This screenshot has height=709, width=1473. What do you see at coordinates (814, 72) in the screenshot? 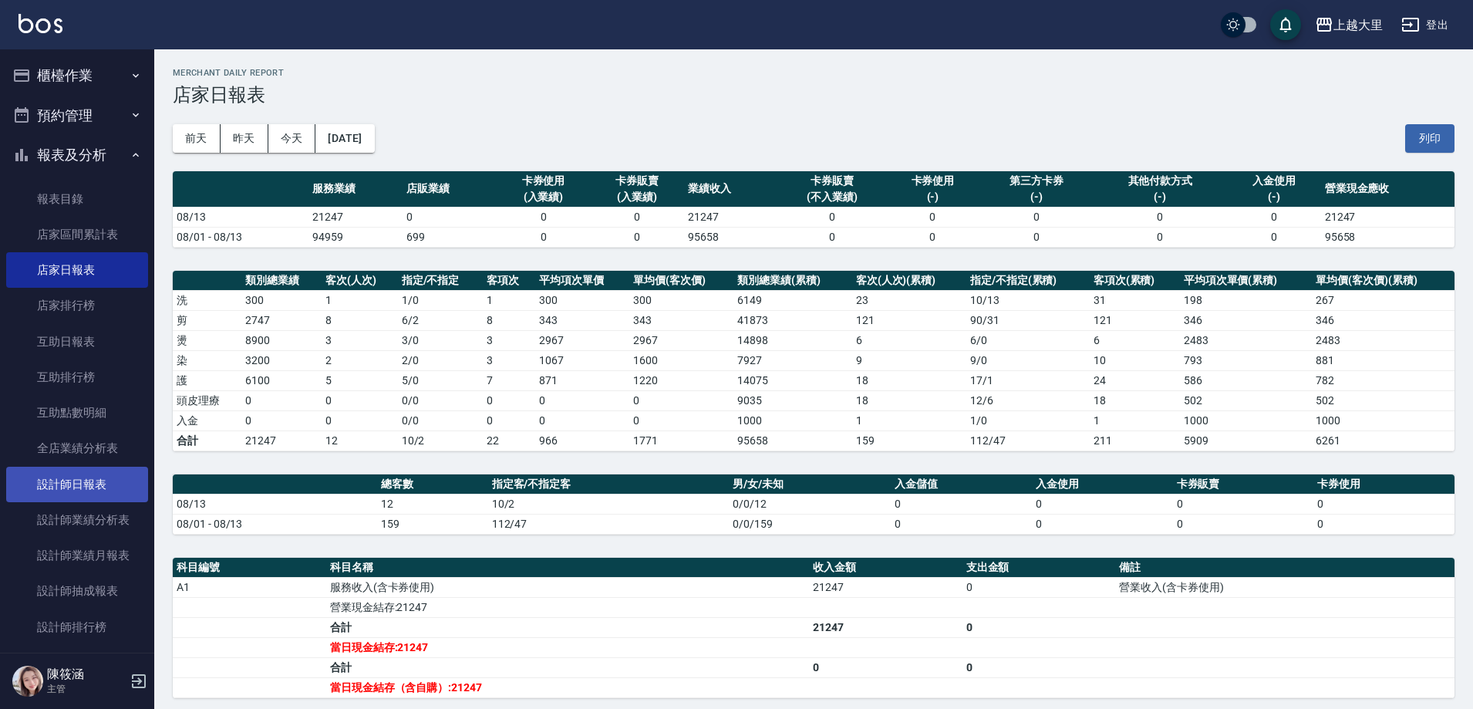
I see `h2: Merchant Daily Report` at bounding box center [814, 72].